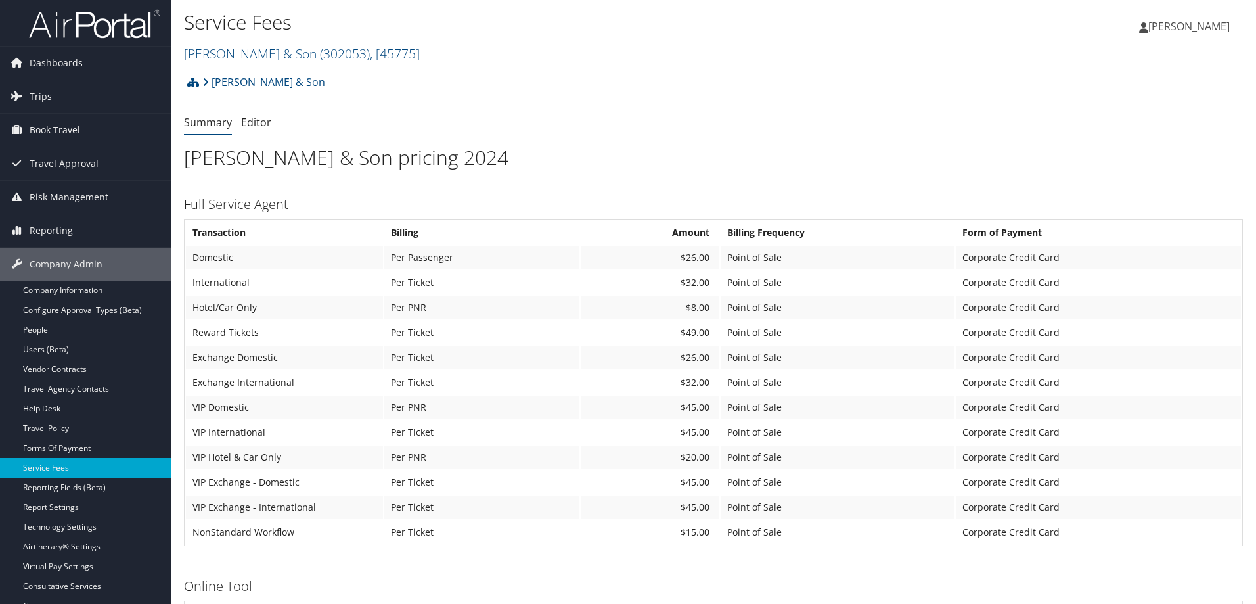  I want to click on a: Editor, so click(256, 122).